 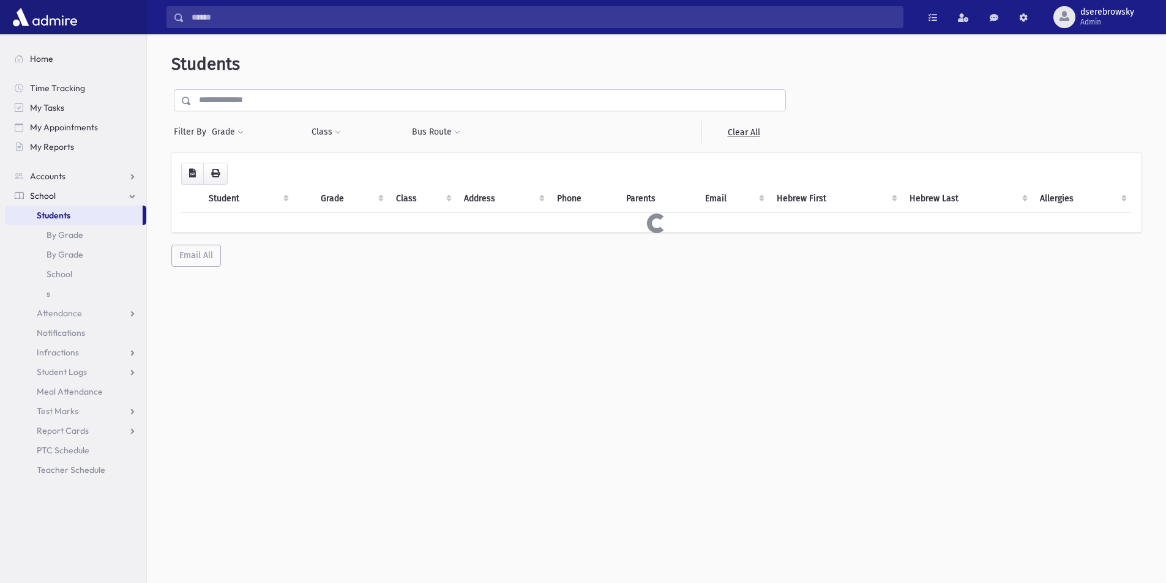 I want to click on th: Student, so click(x=247, y=199).